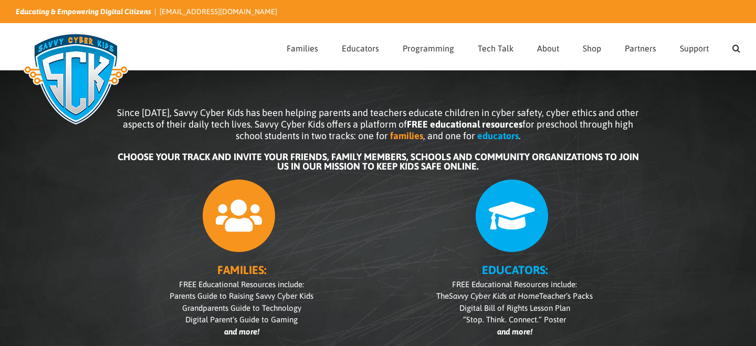  I want to click on b: EDUCATORS:, so click(514, 270).